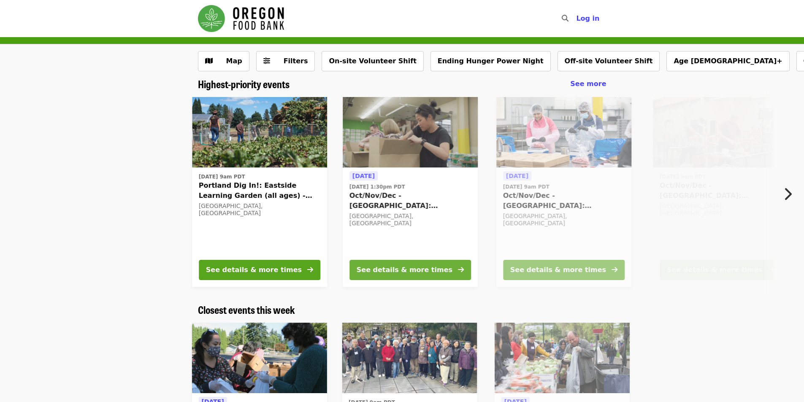 The height and width of the screenshot is (402, 804). What do you see at coordinates (577, 19) in the screenshot?
I see `input: Search` at bounding box center [577, 19].